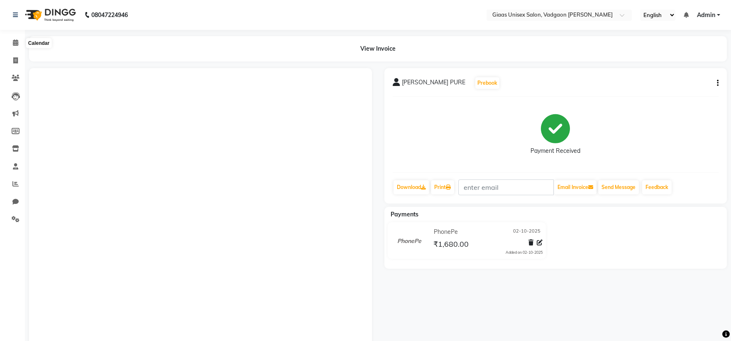 The width and height of the screenshot is (731, 341). I want to click on div: Payment Received, so click(555, 151).